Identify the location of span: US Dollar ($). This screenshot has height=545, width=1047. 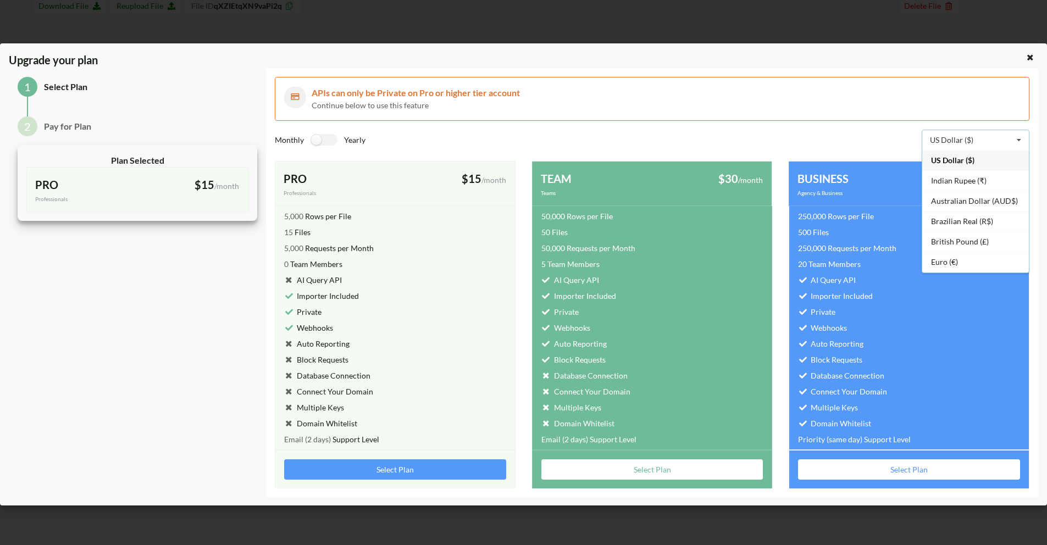
(952, 160).